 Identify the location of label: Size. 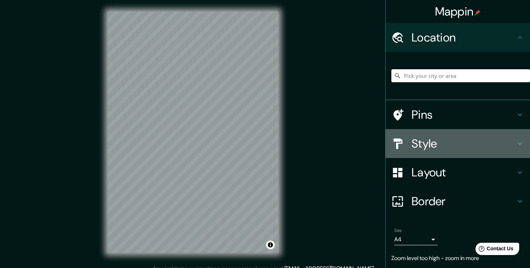
(398, 231).